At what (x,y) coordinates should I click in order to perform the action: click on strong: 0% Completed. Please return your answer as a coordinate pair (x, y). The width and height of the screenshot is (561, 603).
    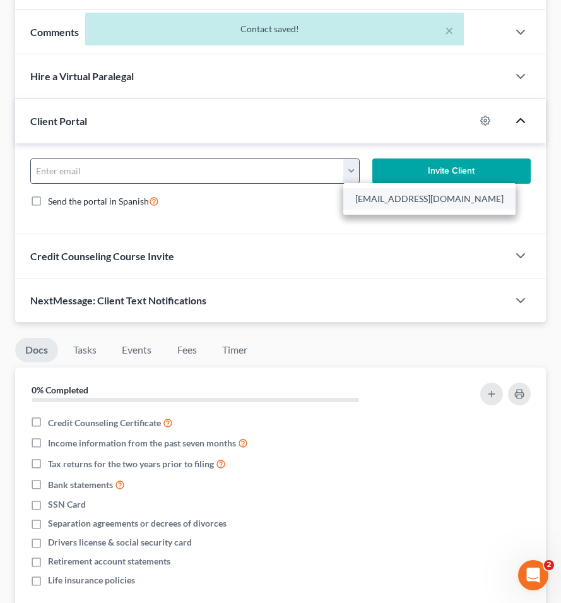
    Looking at the image, I should click on (60, 390).